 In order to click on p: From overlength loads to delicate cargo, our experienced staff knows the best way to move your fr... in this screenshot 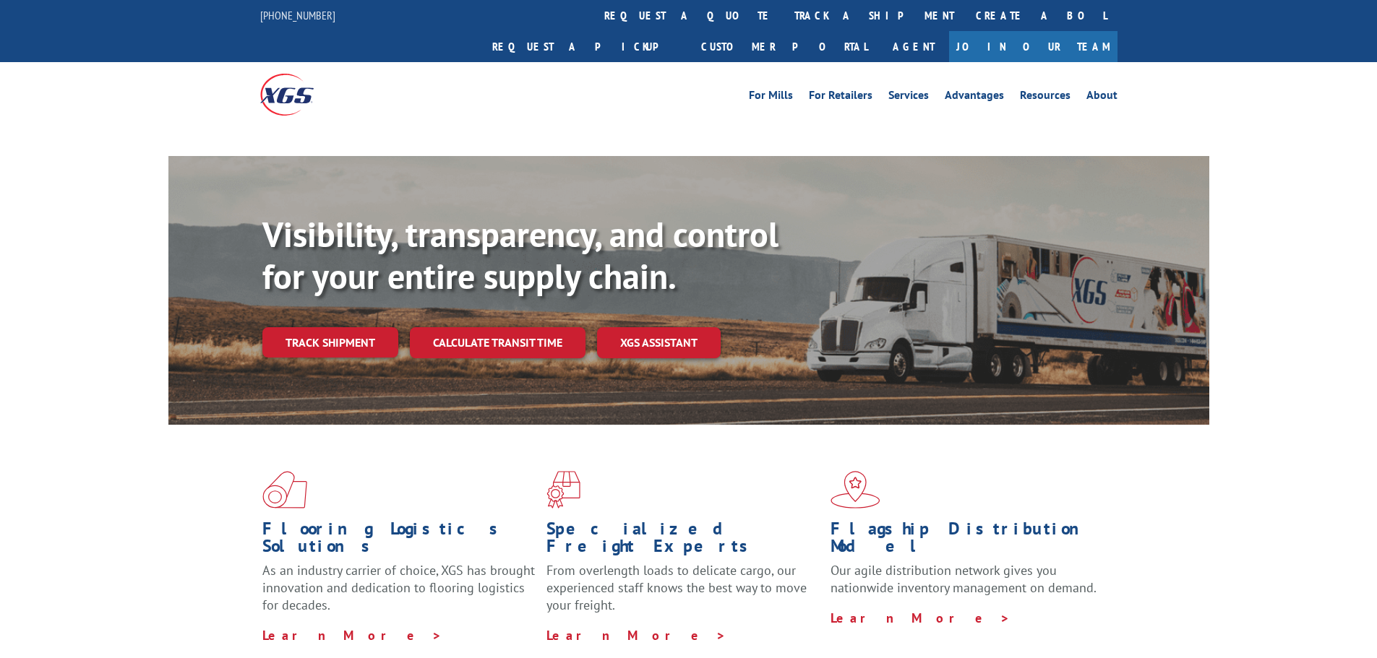, I will do `click(683, 594)`.